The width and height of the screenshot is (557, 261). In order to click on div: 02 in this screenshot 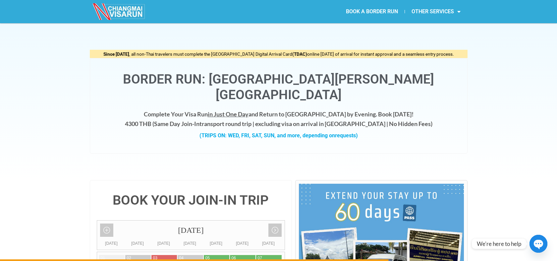, I will do `click(129, 258)`.